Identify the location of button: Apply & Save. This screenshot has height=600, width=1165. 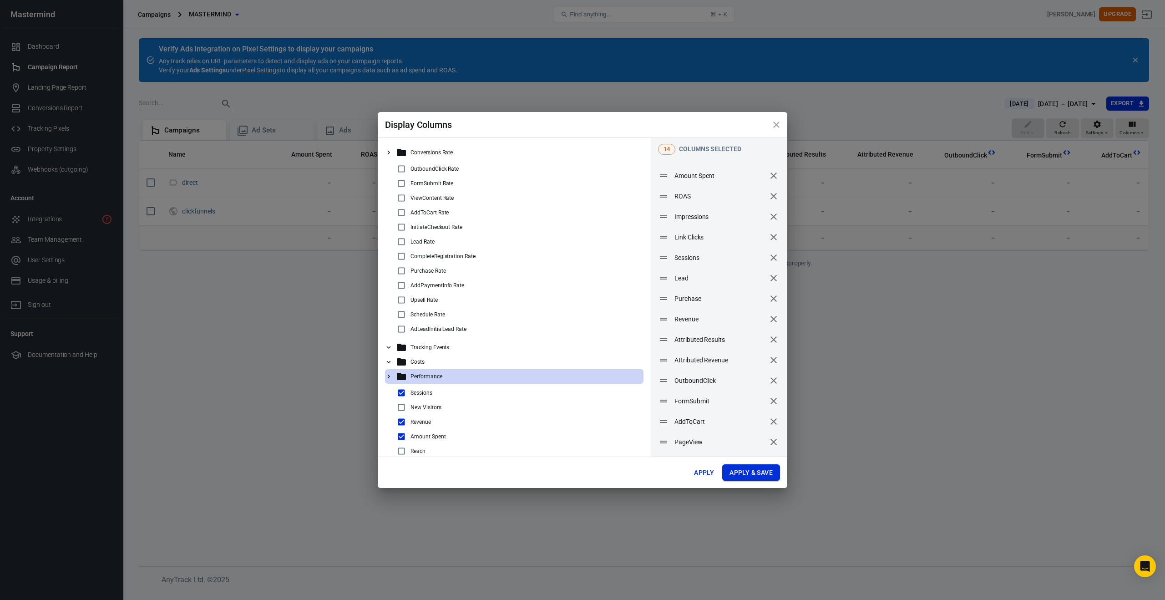
(751, 472).